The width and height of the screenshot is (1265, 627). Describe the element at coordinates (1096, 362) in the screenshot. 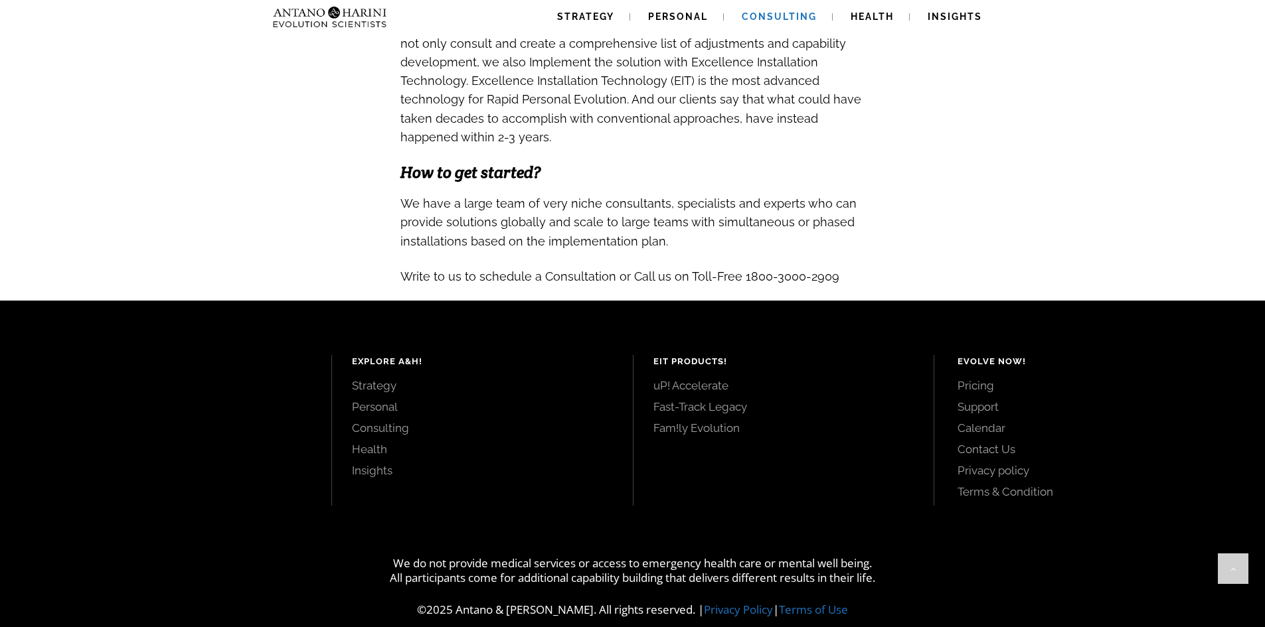

I see `h4: Evolve Now!` at that location.